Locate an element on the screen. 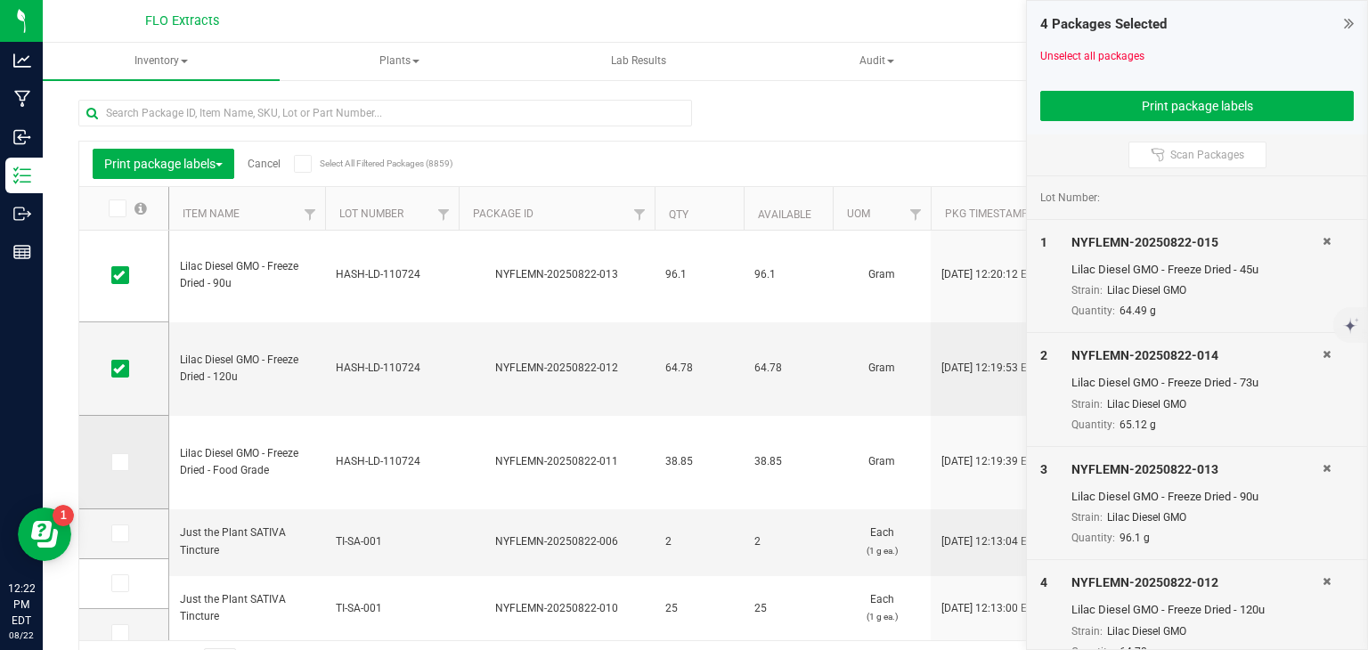 Image resolution: width=1368 pixels, height=650 pixels. span: Lilac Diesel GMO - Freeze Dried - 120u is located at coordinates (247, 369).